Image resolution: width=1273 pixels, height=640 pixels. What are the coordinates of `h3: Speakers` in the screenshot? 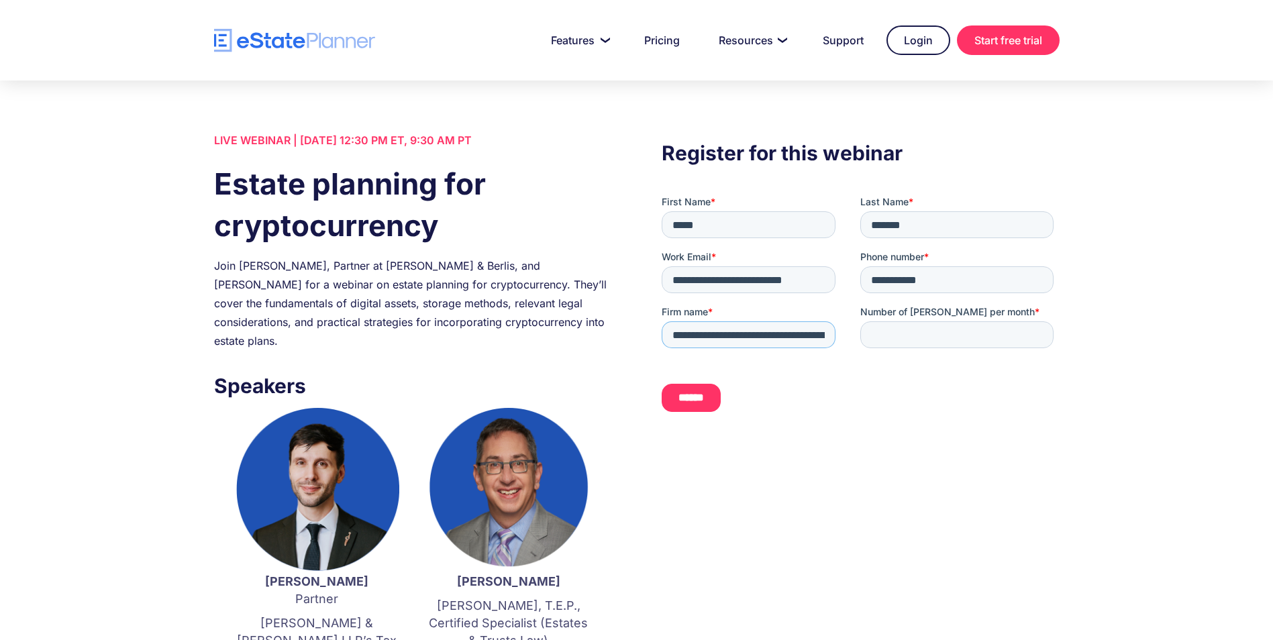 It's located at (413, 386).